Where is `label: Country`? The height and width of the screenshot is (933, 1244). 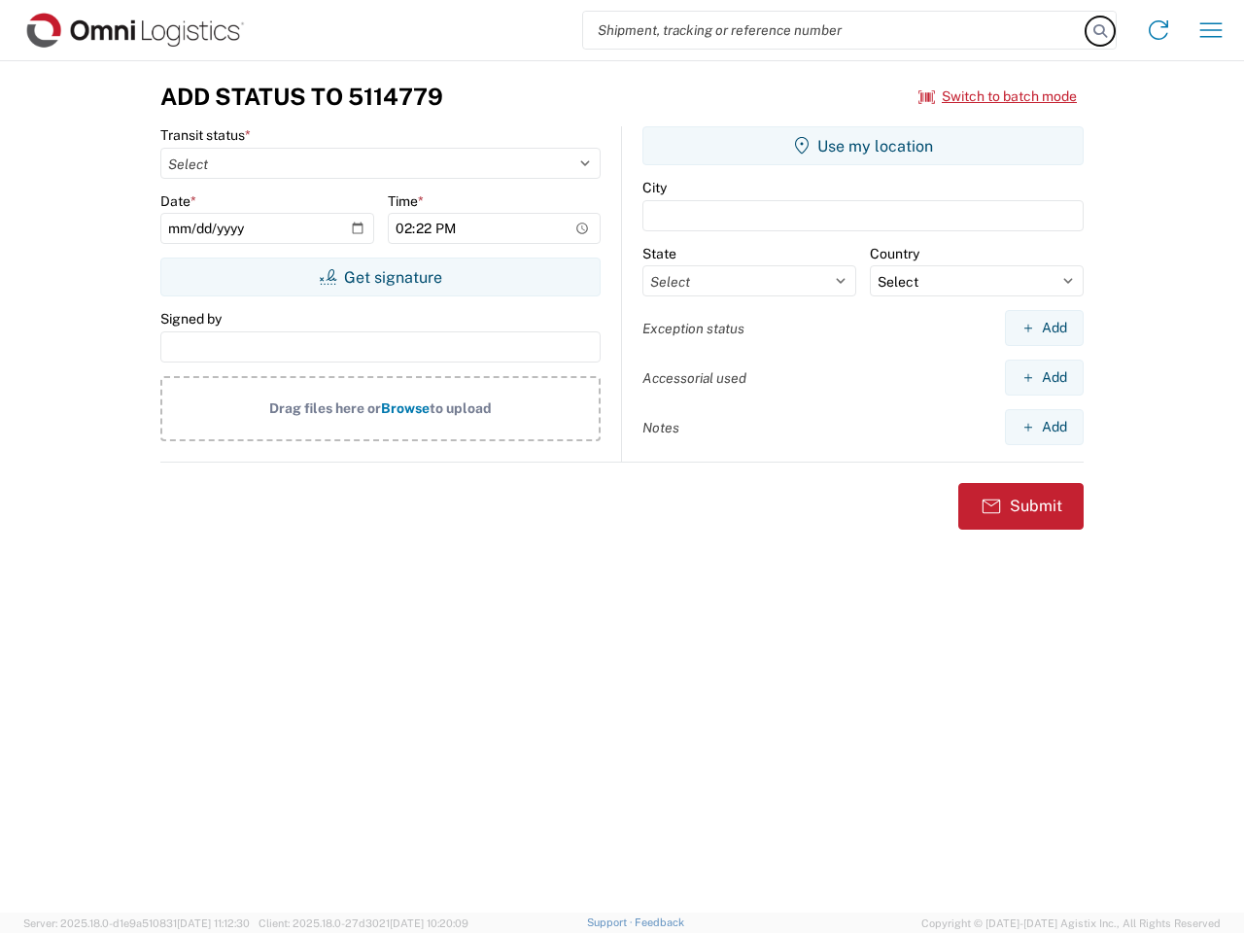
label: Country is located at coordinates (894, 254).